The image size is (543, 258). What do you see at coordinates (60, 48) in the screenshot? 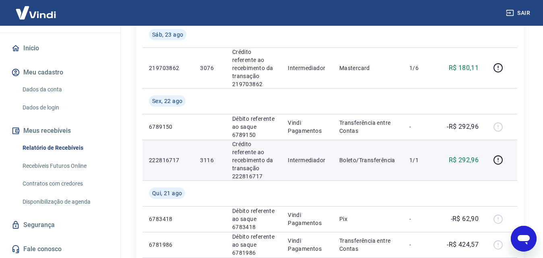
I see `a: Início` at bounding box center [60, 48].